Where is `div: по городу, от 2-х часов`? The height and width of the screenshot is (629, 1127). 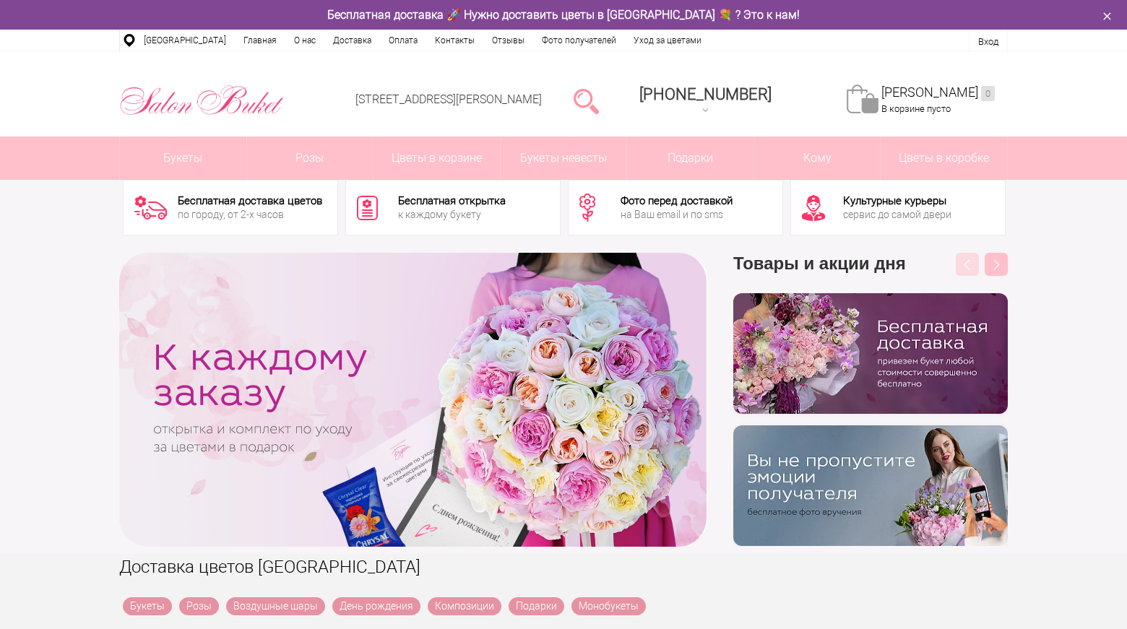 div: по городу, от 2-х часов is located at coordinates (250, 215).